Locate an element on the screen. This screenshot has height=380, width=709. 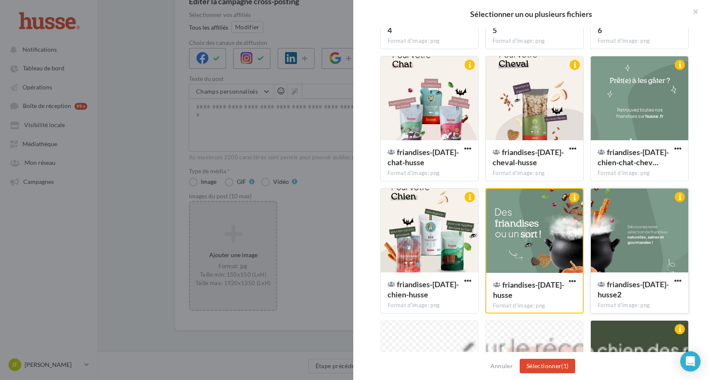
span: (1) is located at coordinates (565, 366).